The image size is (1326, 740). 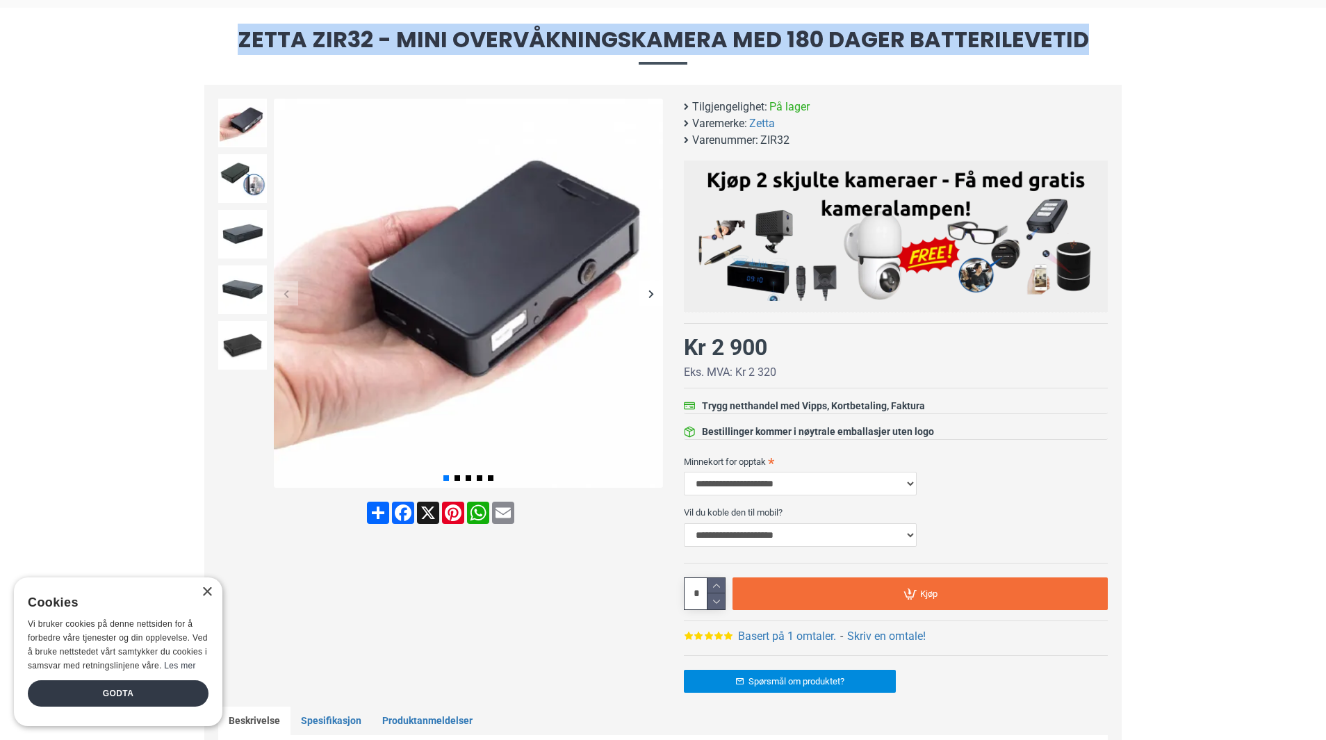 What do you see at coordinates (818, 432) in the screenshot?
I see `div: Bestillinger kommer i nøytrale emballasjer uten logo` at bounding box center [818, 432].